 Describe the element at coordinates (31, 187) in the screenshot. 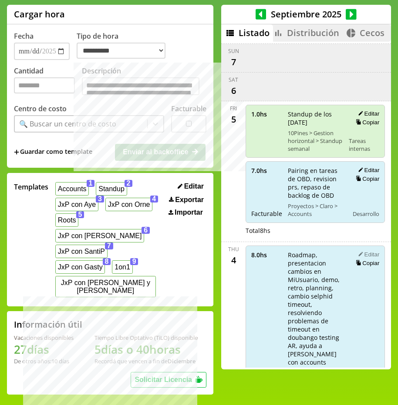

I see `span: Templates` at that location.